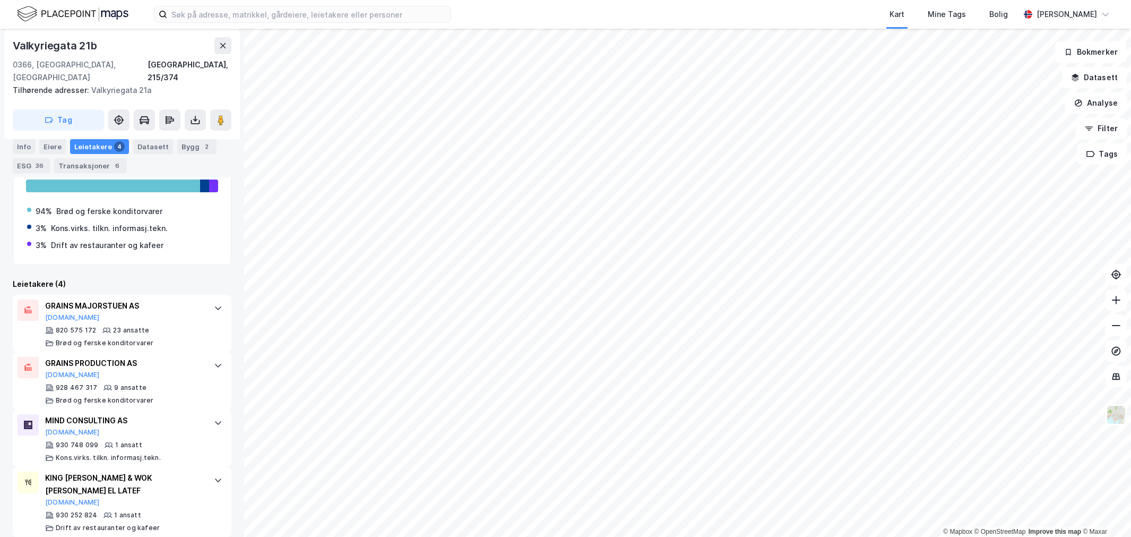 The height and width of the screenshot is (537, 1131). I want to click on div: Leietakere (4), so click(122, 284).